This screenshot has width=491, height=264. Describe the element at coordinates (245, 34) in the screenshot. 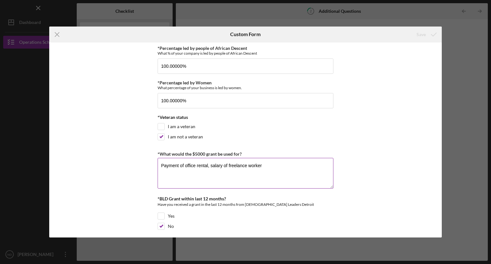

I see `h6: Custom Form` at that location.